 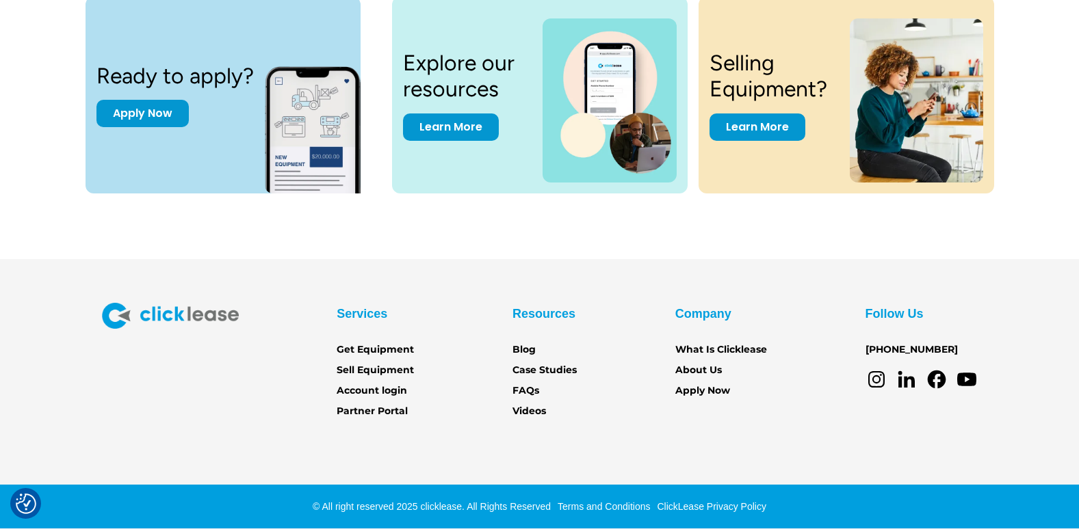 I want to click on a: Get Equipment, so click(x=375, y=350).